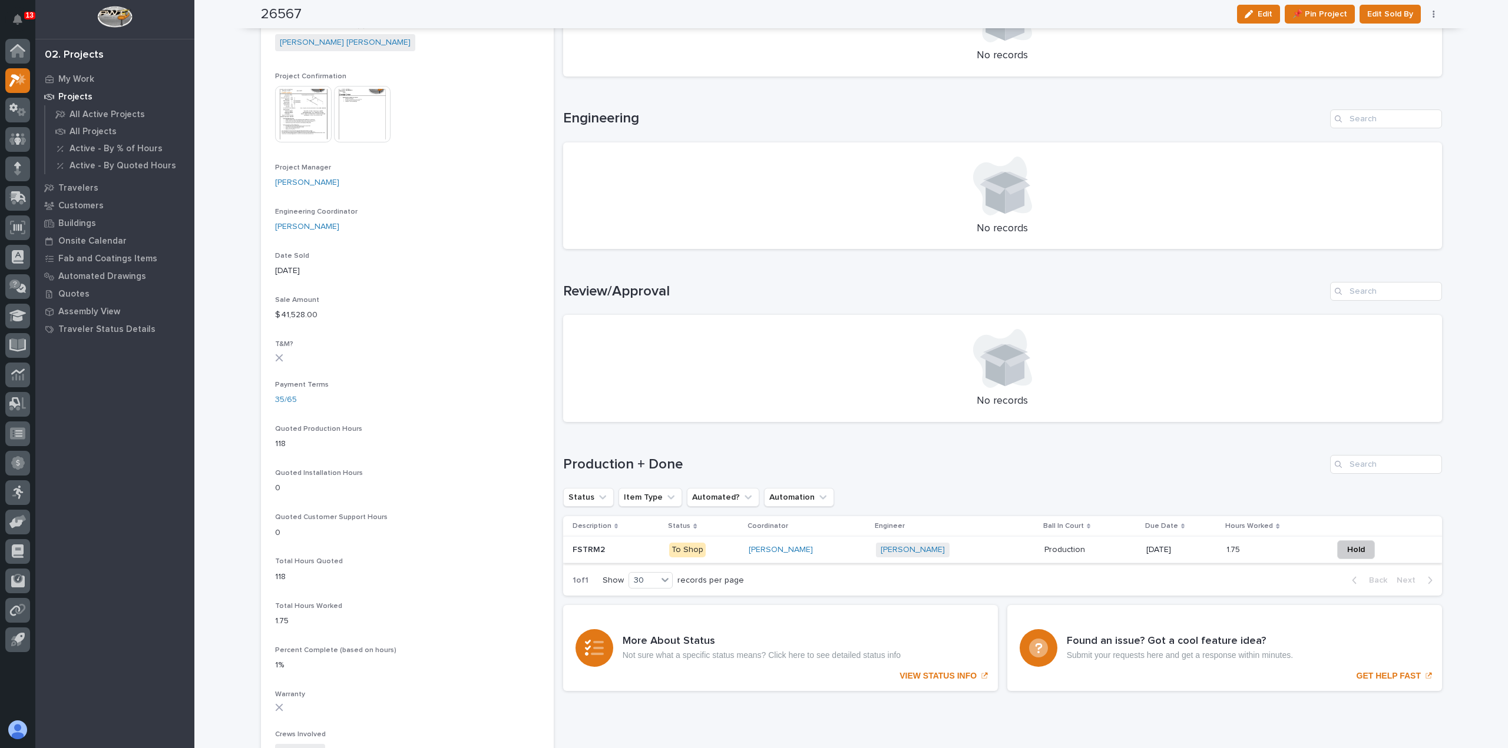  Describe the element at coordinates (944, 292) in the screenshot. I see `h1: Review/Approval` at that location.